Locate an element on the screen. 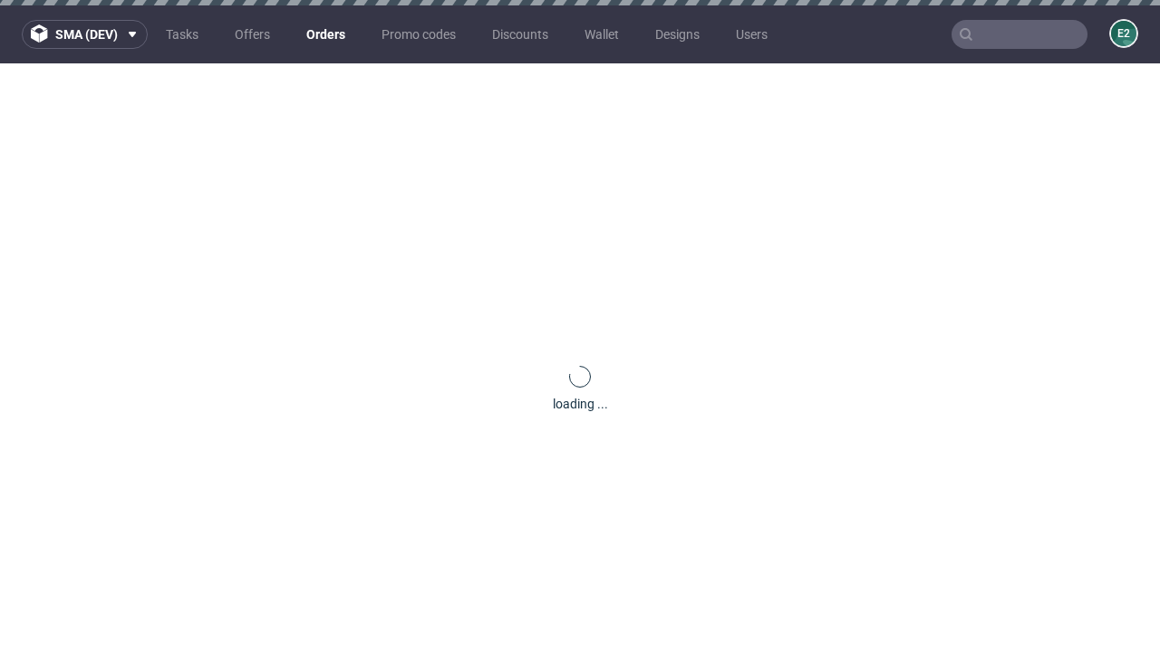 The height and width of the screenshot is (652, 1160). span: sma (dev) is located at coordinates (86, 34).